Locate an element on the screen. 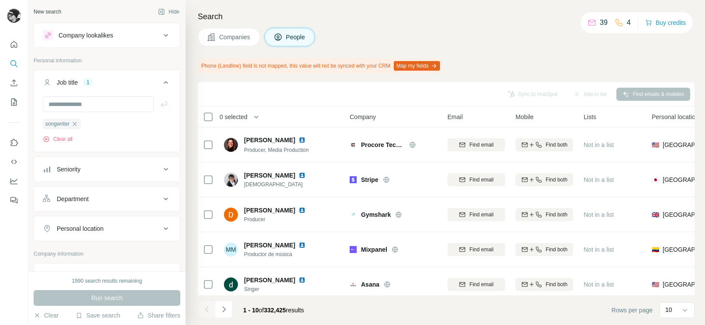  span: Lists is located at coordinates (589, 117).